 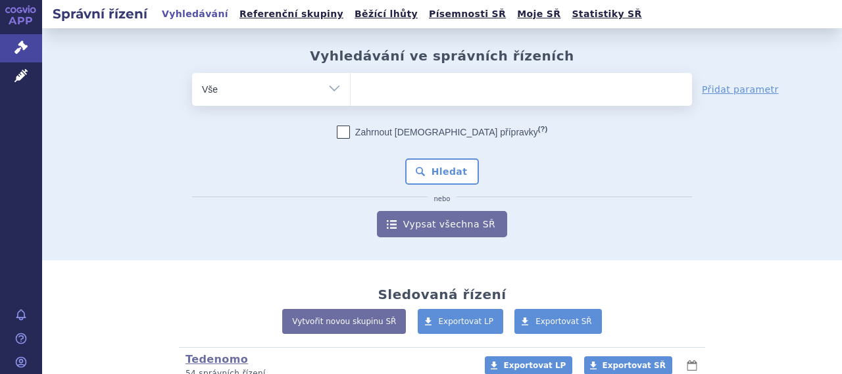 I want to click on a: Exportovat LP, so click(x=460, y=322).